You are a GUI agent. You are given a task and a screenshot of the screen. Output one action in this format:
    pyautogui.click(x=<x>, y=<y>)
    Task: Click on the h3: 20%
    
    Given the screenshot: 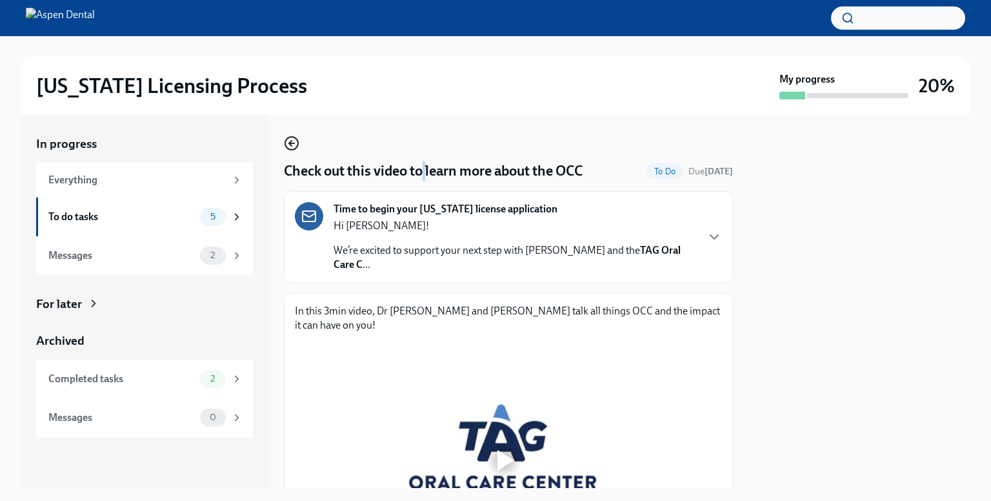 What is the action you would take?
    pyautogui.click(x=937, y=86)
    